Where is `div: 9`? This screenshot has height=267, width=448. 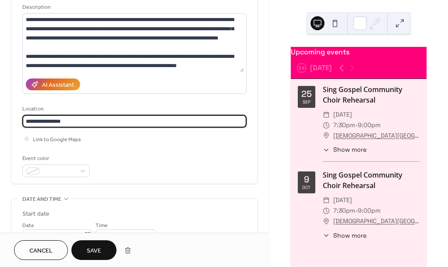
div: 9 is located at coordinates (306, 179).